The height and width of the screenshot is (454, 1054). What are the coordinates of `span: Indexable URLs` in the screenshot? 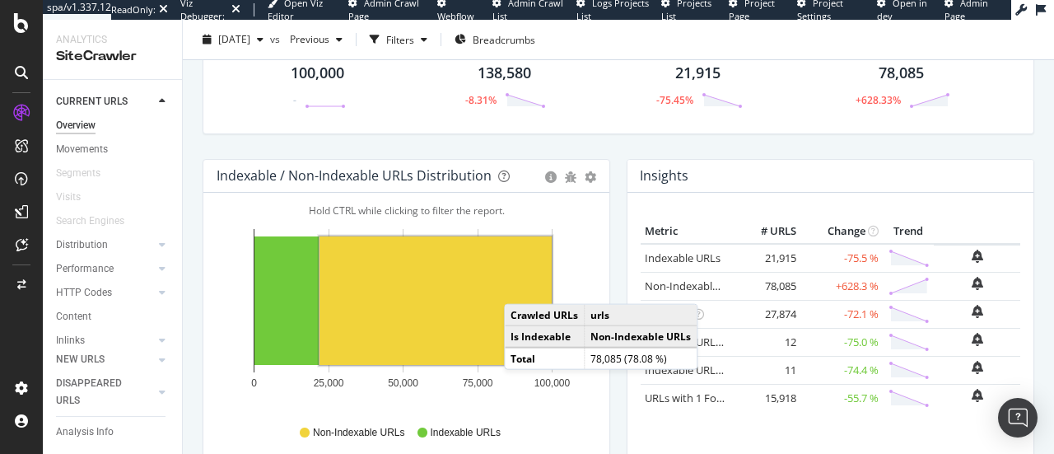 It's located at (465, 432).